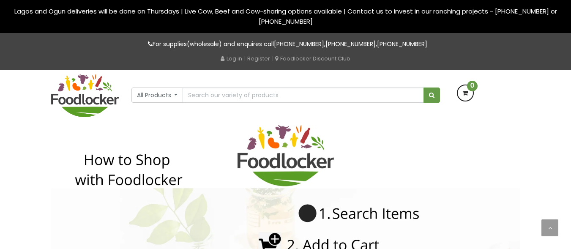 The height and width of the screenshot is (249, 571). What do you see at coordinates (259, 58) in the screenshot?
I see `a: Register` at bounding box center [259, 58].